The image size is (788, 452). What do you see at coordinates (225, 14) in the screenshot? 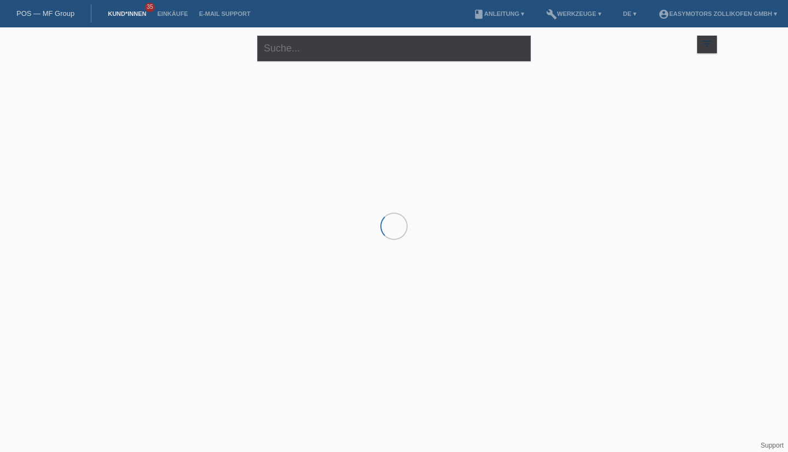
I see `a: E-Mail Support` at bounding box center [225, 14].